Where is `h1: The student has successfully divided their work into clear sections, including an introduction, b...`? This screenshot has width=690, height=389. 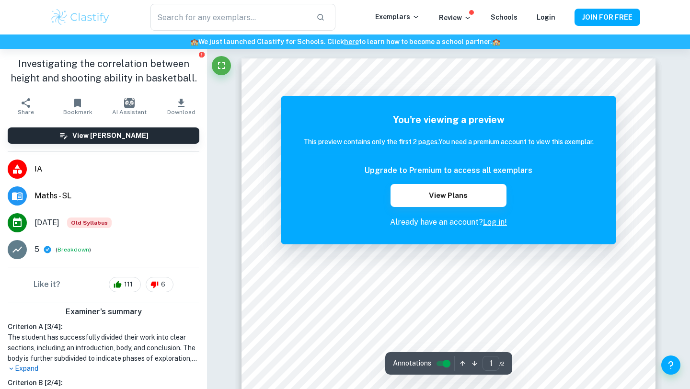
h1: The student has successfully divided their work into clear sections, including an introduction, b... is located at coordinates (104, 348).